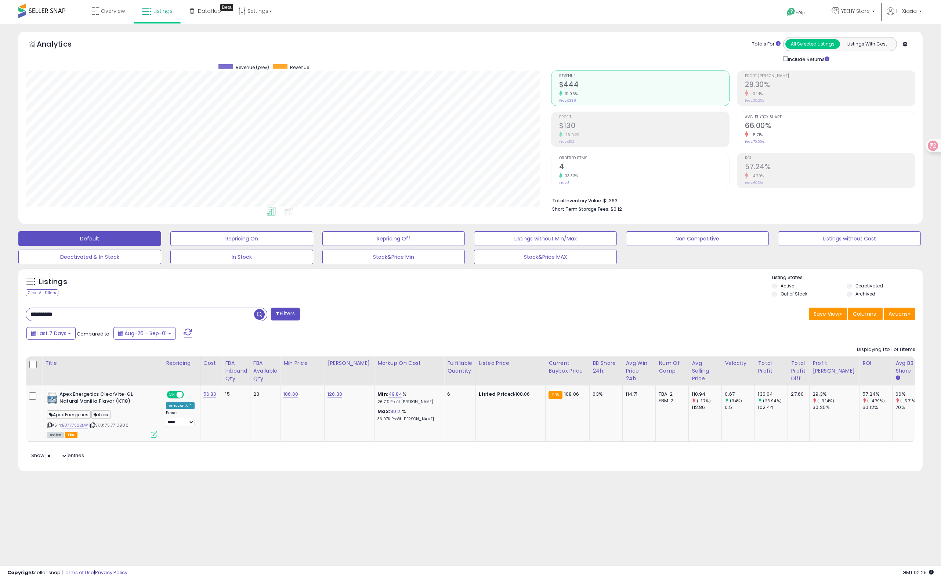 The image size is (941, 580). Describe the element at coordinates (772, 401) in the screenshot. I see `small: (26.94%)` at that location.